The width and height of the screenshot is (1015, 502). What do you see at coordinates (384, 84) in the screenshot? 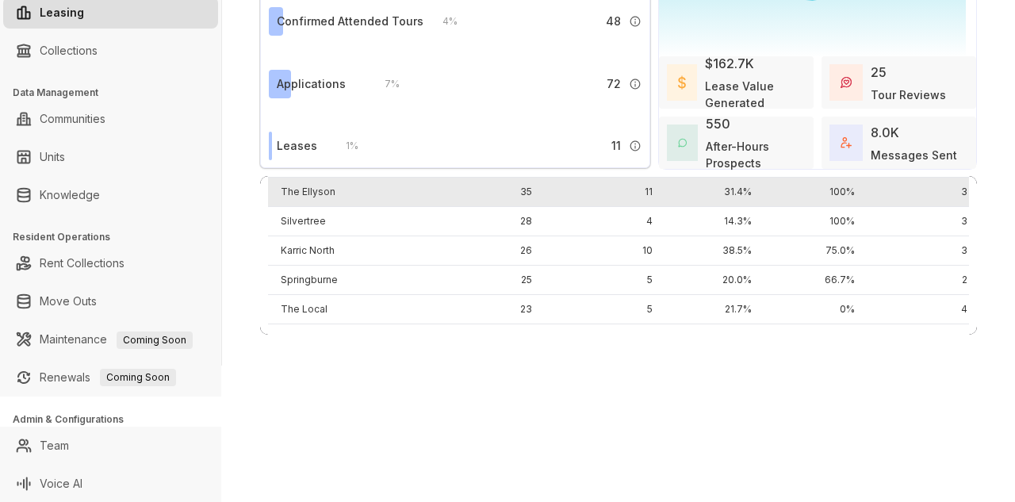
I see `div: 7 %` at bounding box center [384, 84].